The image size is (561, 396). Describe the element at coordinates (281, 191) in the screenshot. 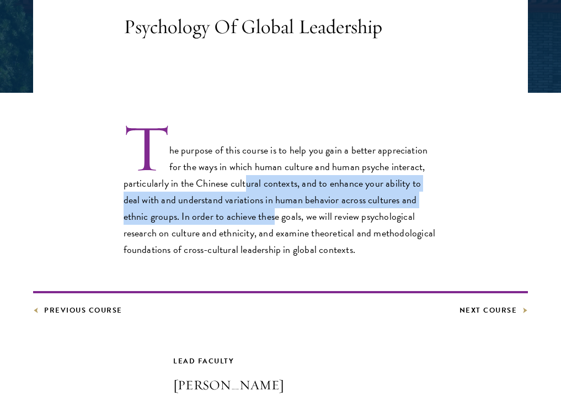

I see `p: The purpose of this course is to help you gain a better appreciation for the ways in which human ...` at that location.